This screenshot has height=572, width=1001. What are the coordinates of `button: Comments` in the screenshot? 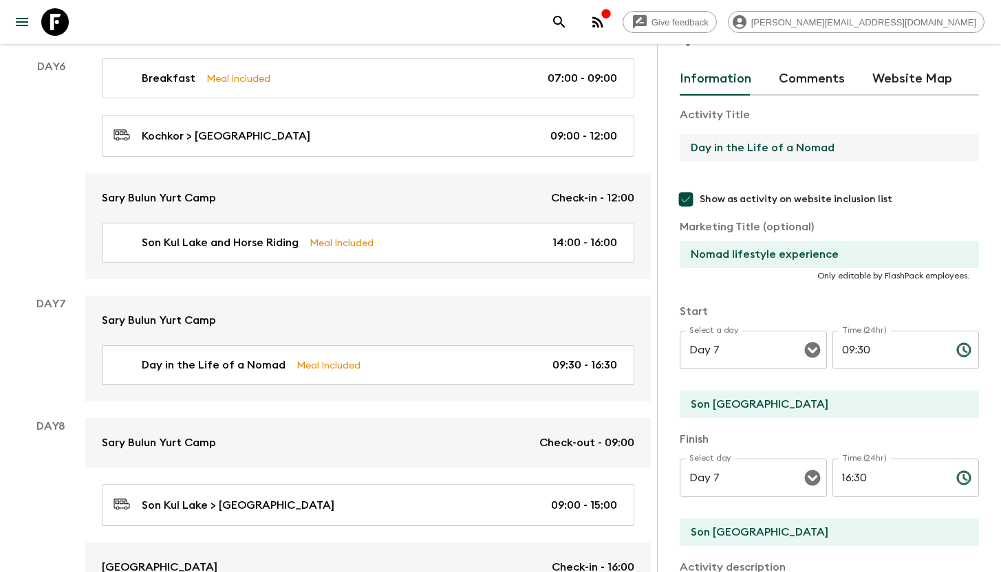 It's located at (812, 79).